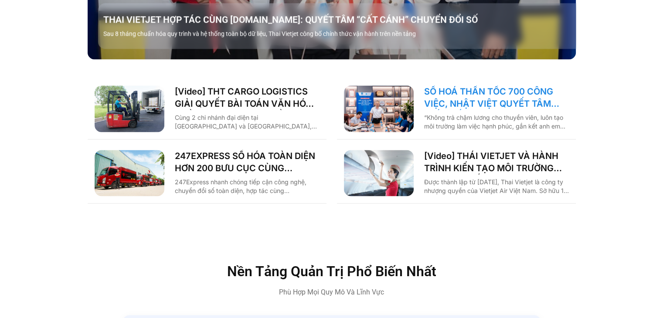 This screenshot has width=663, height=318. What do you see at coordinates (129, 173) in the screenshot?
I see `a: 247 express chuyển đổi số cùng base` at bounding box center [129, 173].